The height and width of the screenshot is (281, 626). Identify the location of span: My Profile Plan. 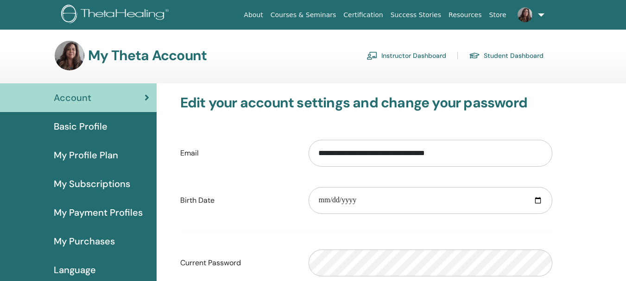
(86, 155).